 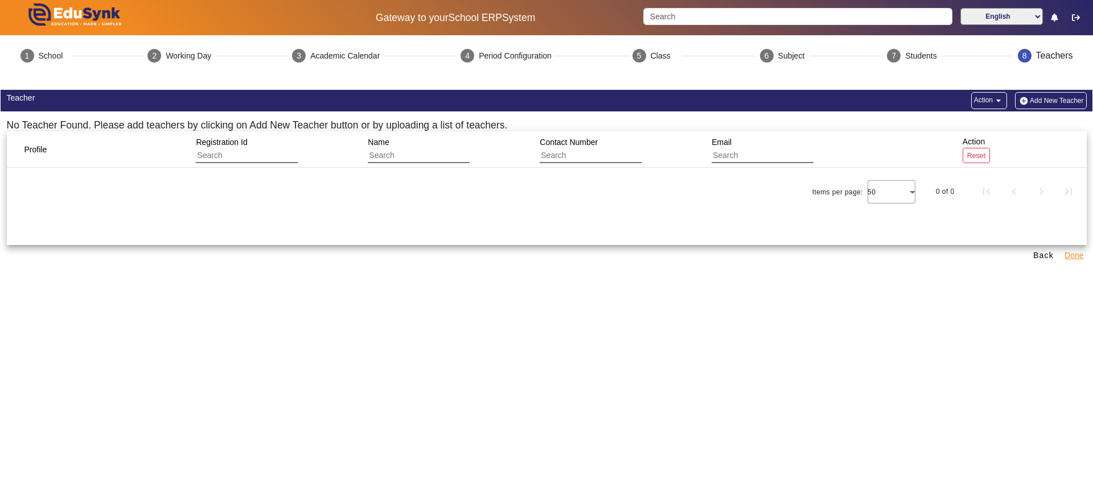 What do you see at coordinates (455, 18) in the screenshot?
I see `h5: Gateway to your System` at bounding box center [455, 18].